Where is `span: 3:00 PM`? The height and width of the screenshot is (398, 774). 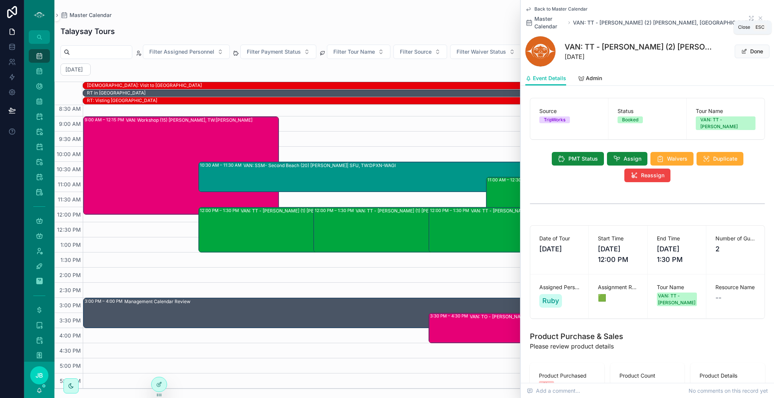
span: 3:00 PM is located at coordinates (70, 305).